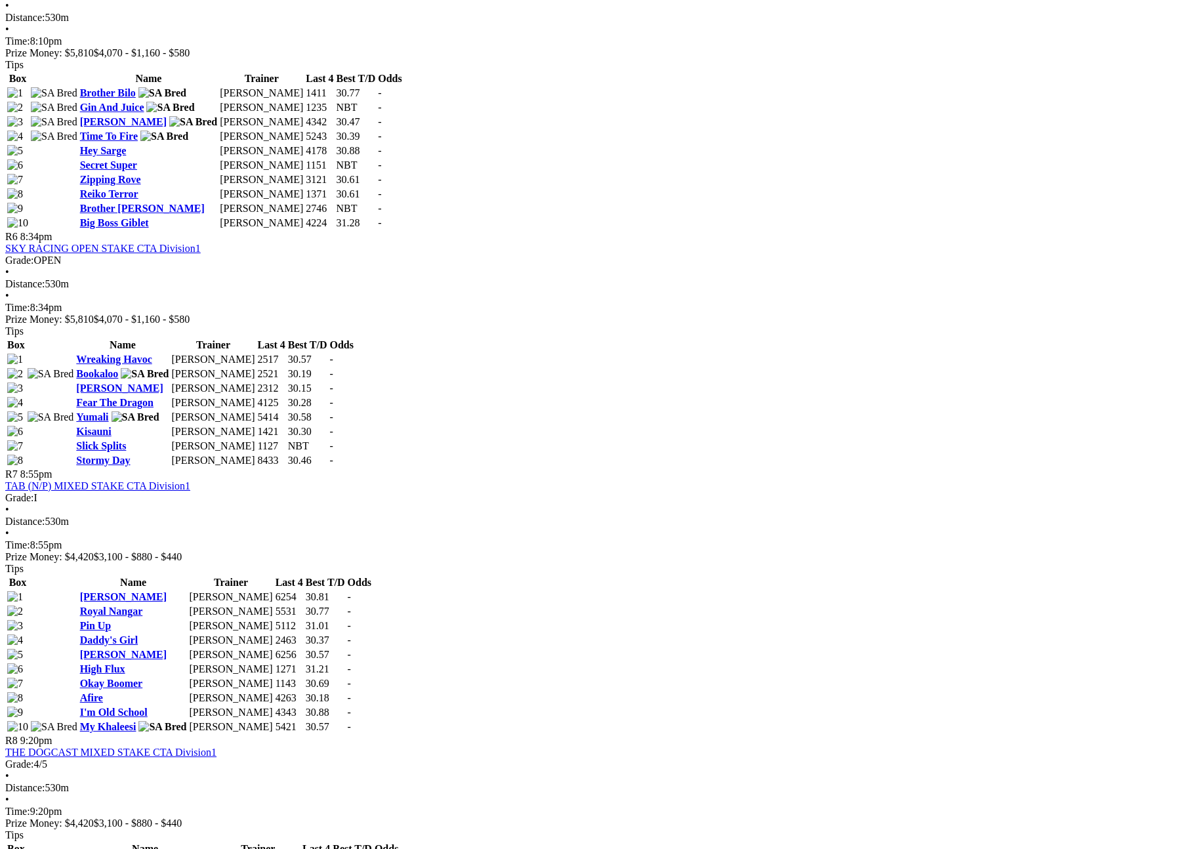  Describe the element at coordinates (598, 812) in the screenshot. I see `div: 9:20pm` at that location.